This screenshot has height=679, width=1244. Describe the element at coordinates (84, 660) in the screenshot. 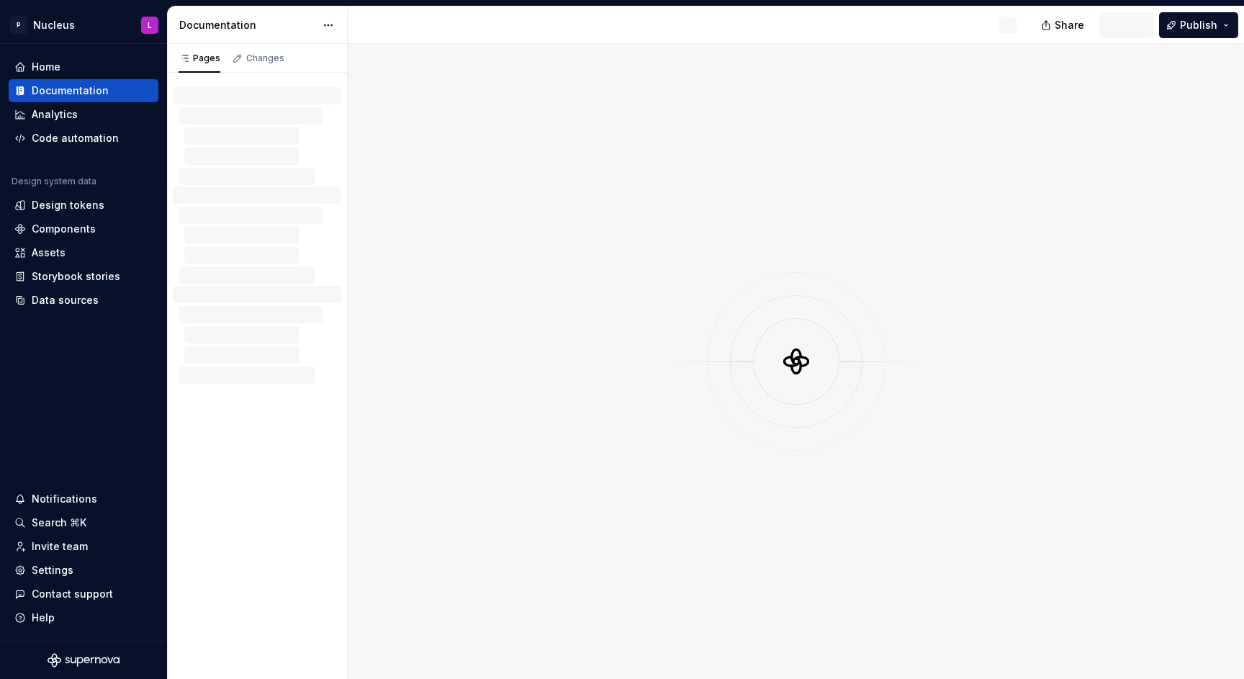

I see `svg: Supernova Logo` at that location.